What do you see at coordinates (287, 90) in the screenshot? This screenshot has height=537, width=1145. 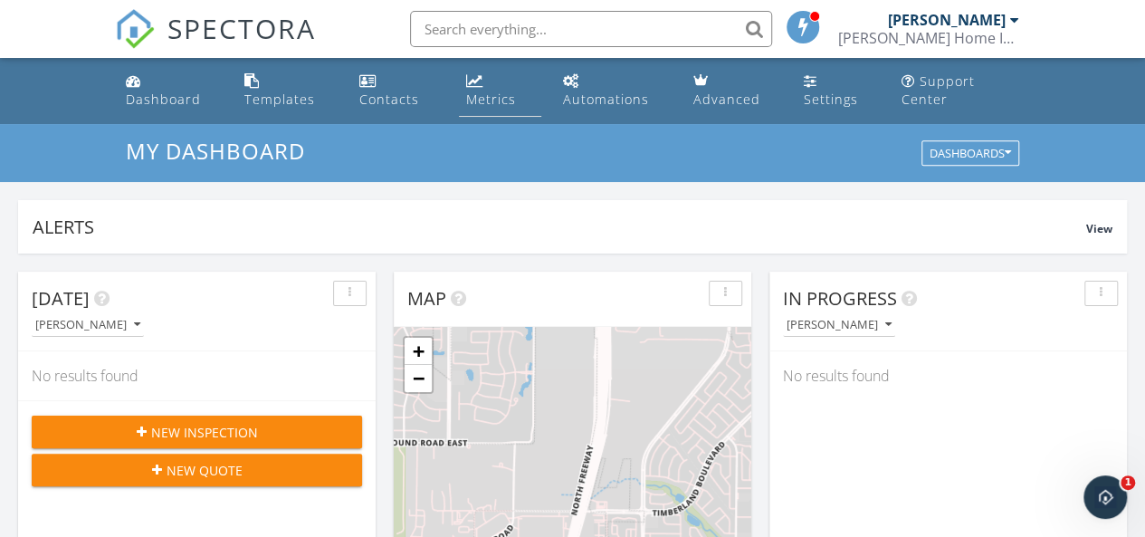 I see `a: Templates` at bounding box center [287, 90].